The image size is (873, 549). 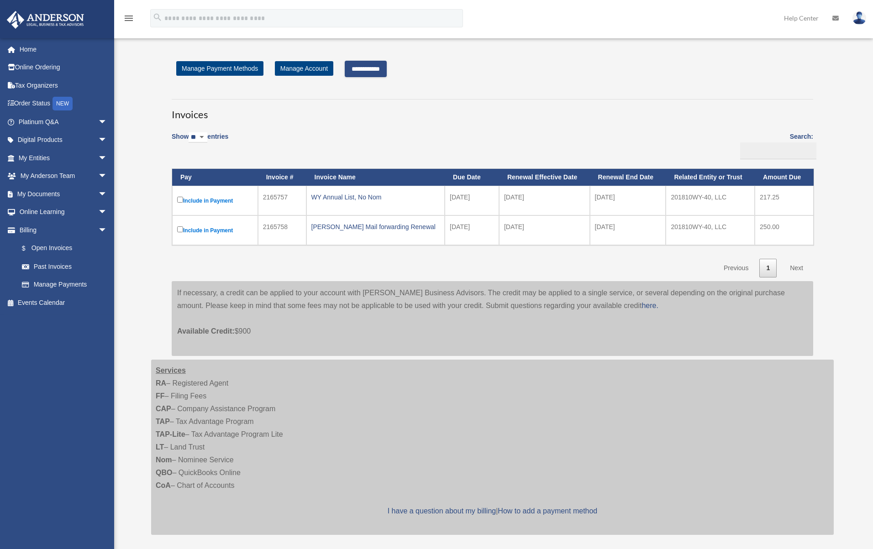 I want to click on div: NEW, so click(x=63, y=104).